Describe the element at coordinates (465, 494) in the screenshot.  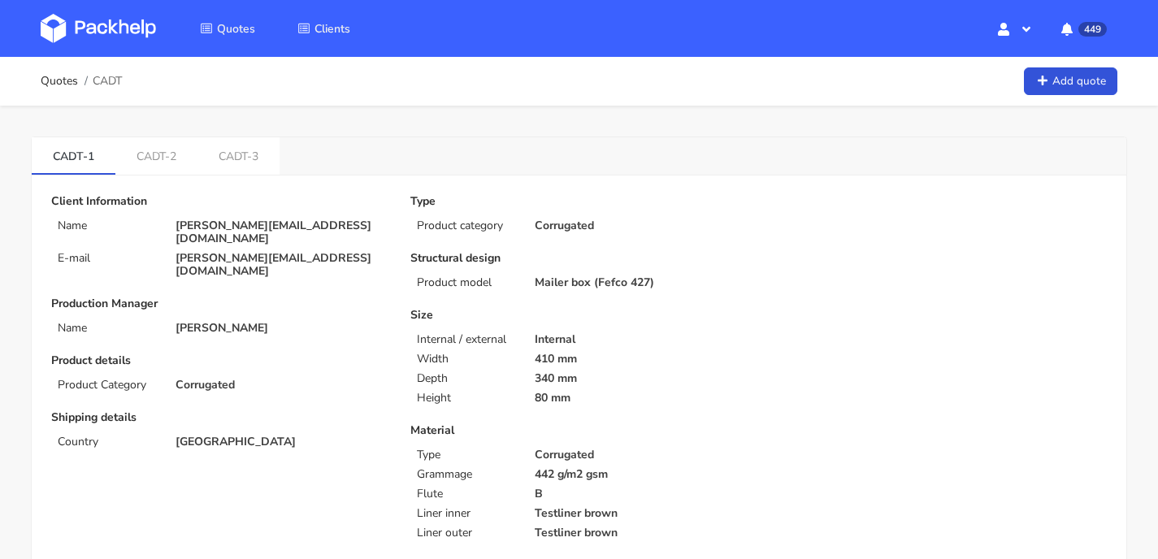
I see `p: Flute` at that location.